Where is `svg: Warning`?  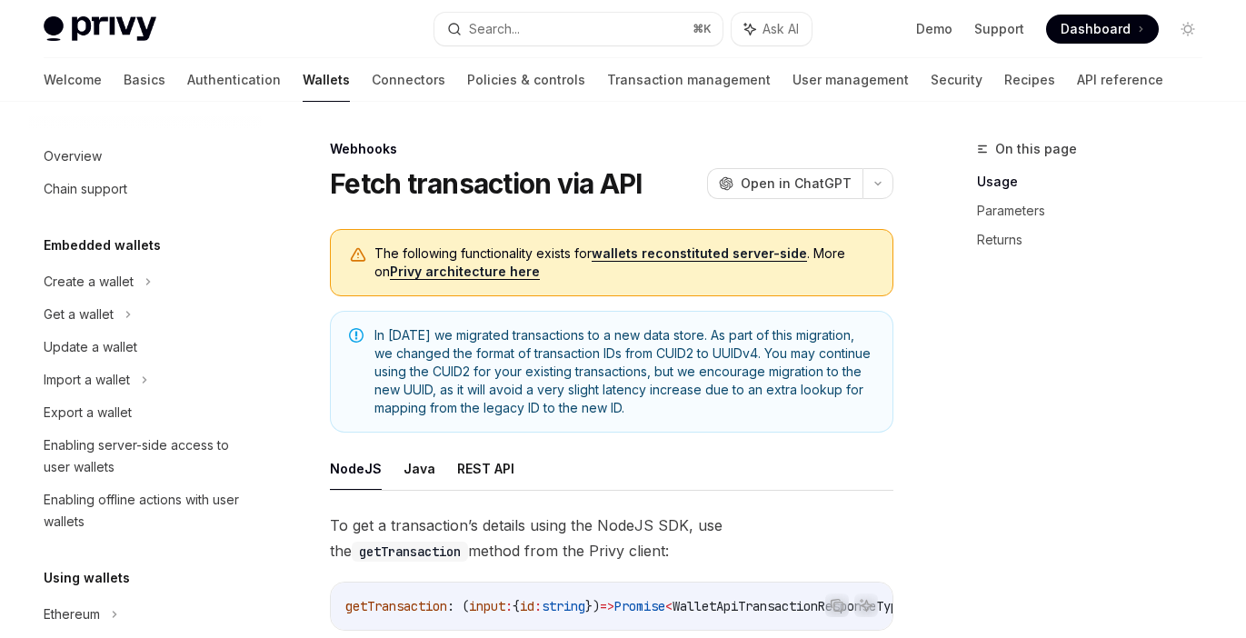 svg: Warning is located at coordinates (358, 255).